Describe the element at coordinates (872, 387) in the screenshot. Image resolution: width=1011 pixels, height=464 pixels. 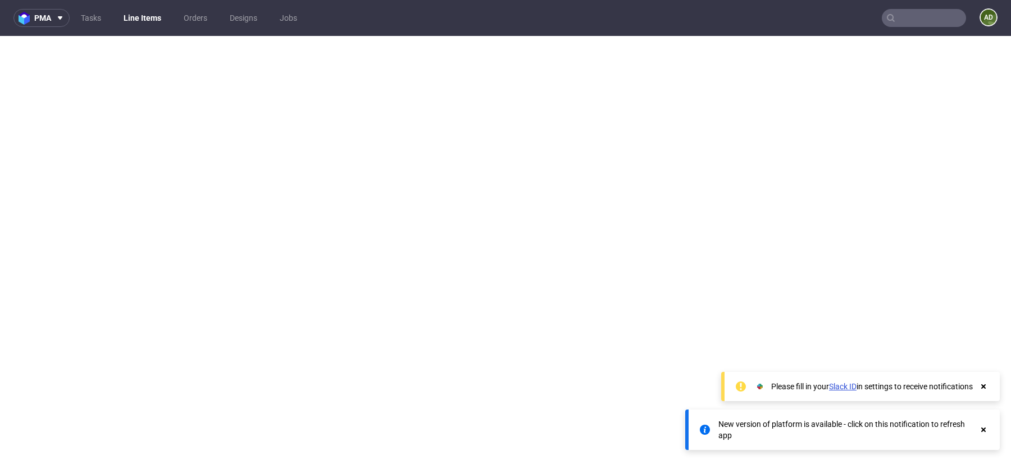
I see `div: Please fill in your in settings to receive notifications` at that location.